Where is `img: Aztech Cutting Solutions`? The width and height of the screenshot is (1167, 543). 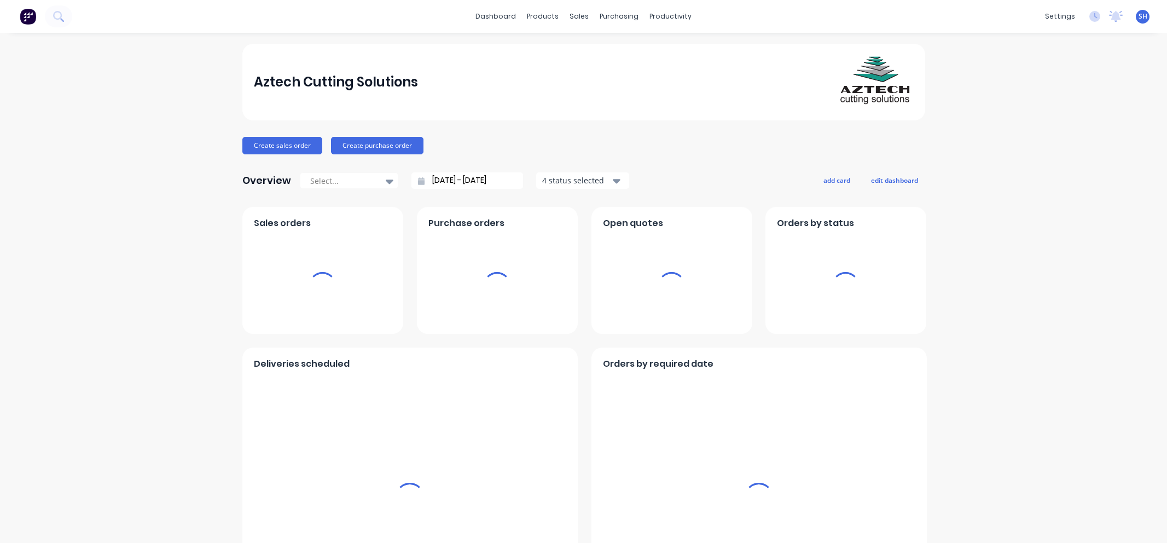
img: Aztech Cutting Solutions is located at coordinates (875, 82).